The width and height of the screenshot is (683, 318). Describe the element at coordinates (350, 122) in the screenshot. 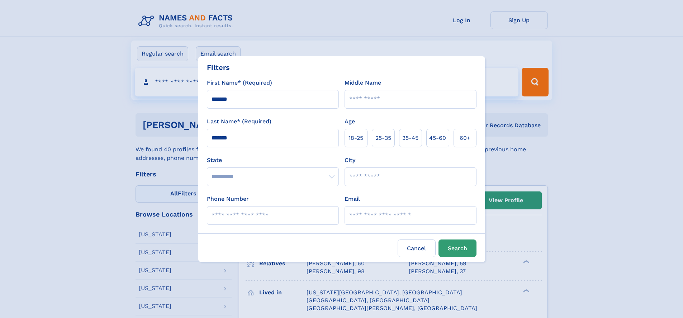

I see `label: Age` at that location.